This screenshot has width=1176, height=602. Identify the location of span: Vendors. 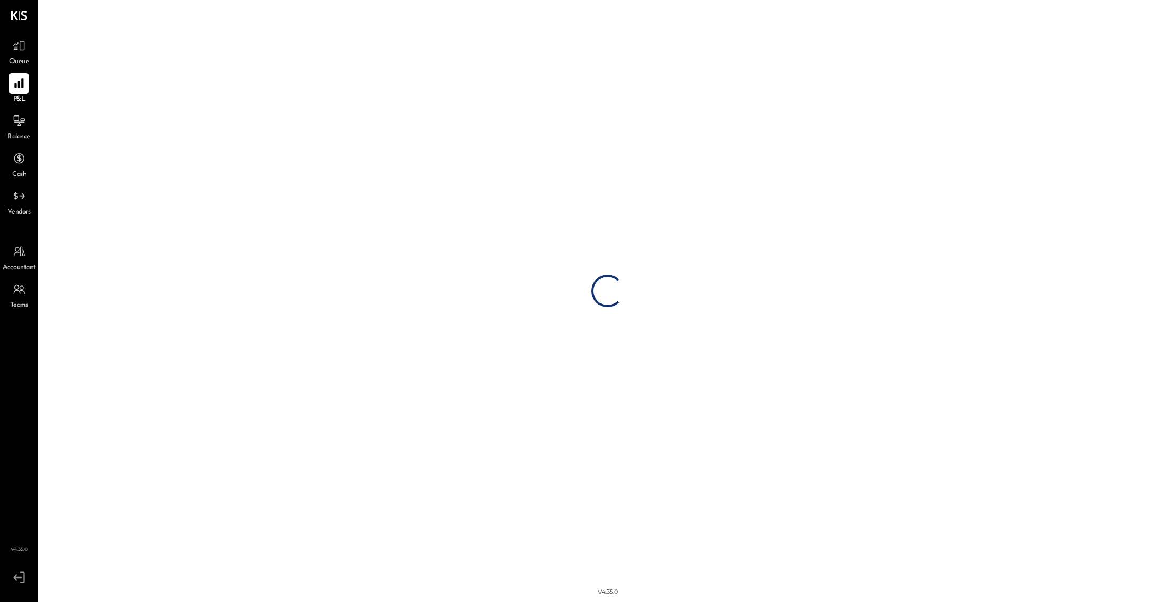
(19, 212).